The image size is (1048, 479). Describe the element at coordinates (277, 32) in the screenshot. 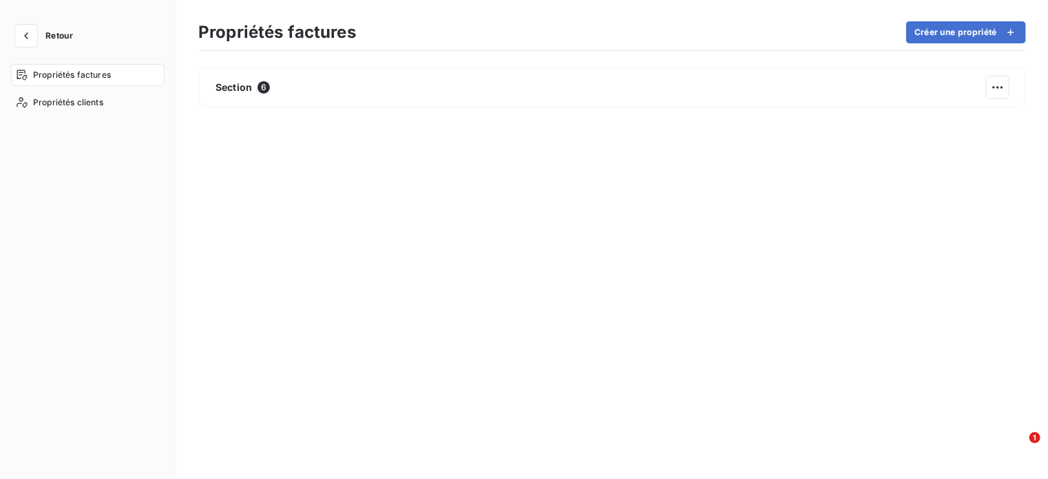

I see `h3: Propriétés factures` at that location.